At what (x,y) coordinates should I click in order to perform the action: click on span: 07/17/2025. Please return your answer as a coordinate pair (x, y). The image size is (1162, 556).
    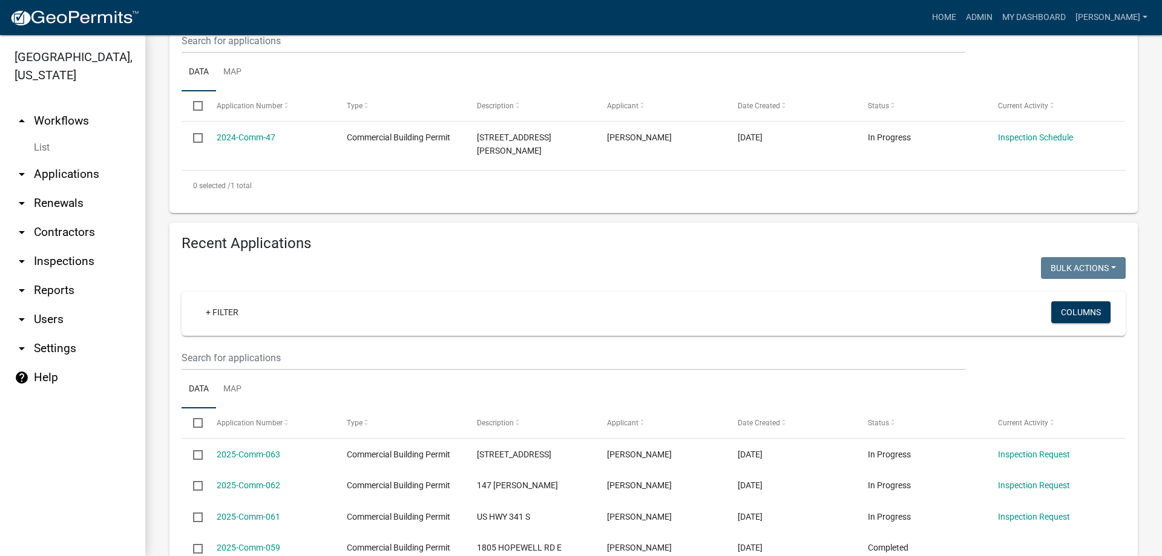
    Looking at the image, I should click on (750, 548).